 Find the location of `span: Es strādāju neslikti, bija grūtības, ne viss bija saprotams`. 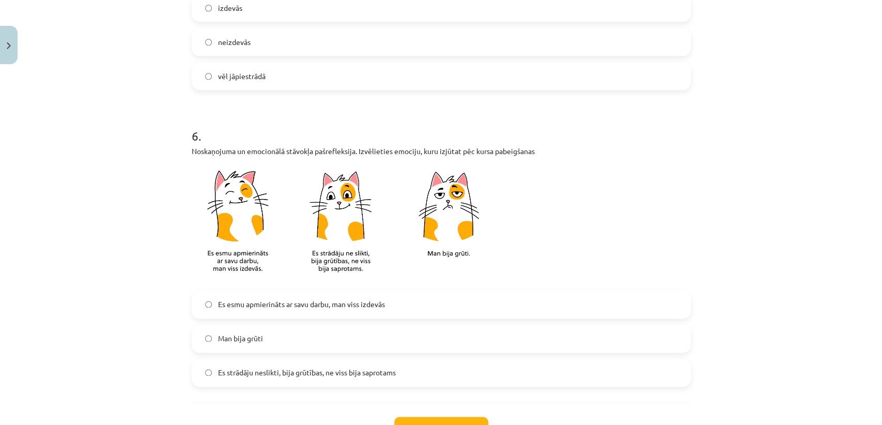

span: Es strādāju neslikti, bija grūtības, ne viss bija saprotams is located at coordinates (307, 372).